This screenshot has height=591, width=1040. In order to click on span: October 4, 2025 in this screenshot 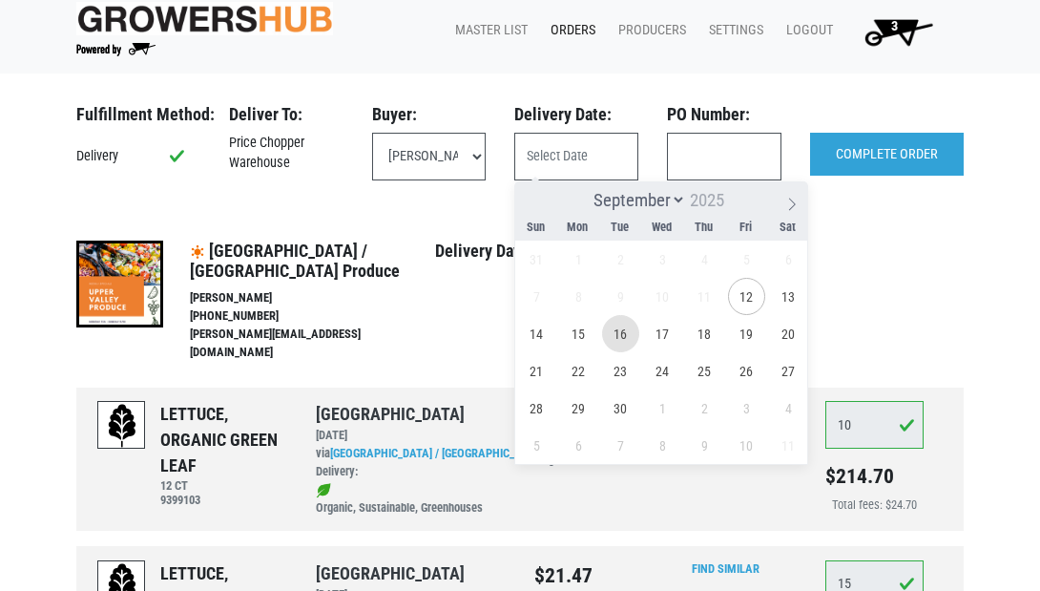, I will do `click(788, 408)`.